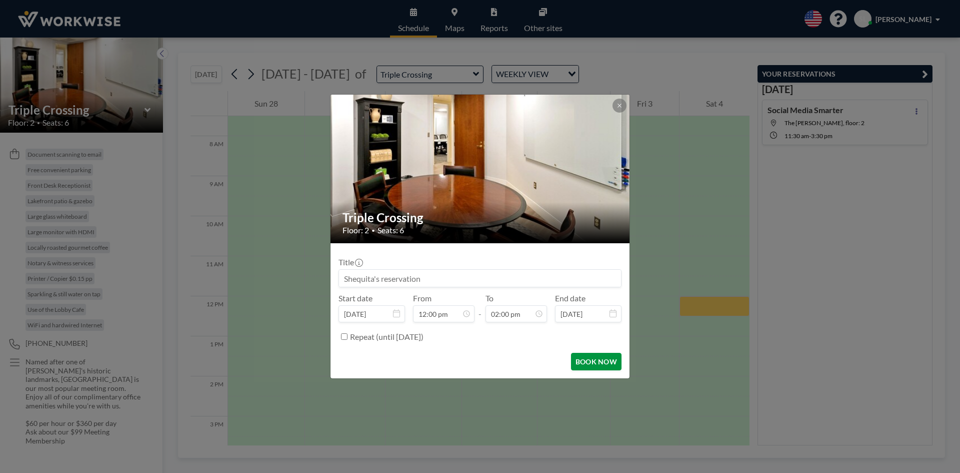 The image size is (960, 473). I want to click on h2: Triple Crossing, so click(481, 218).